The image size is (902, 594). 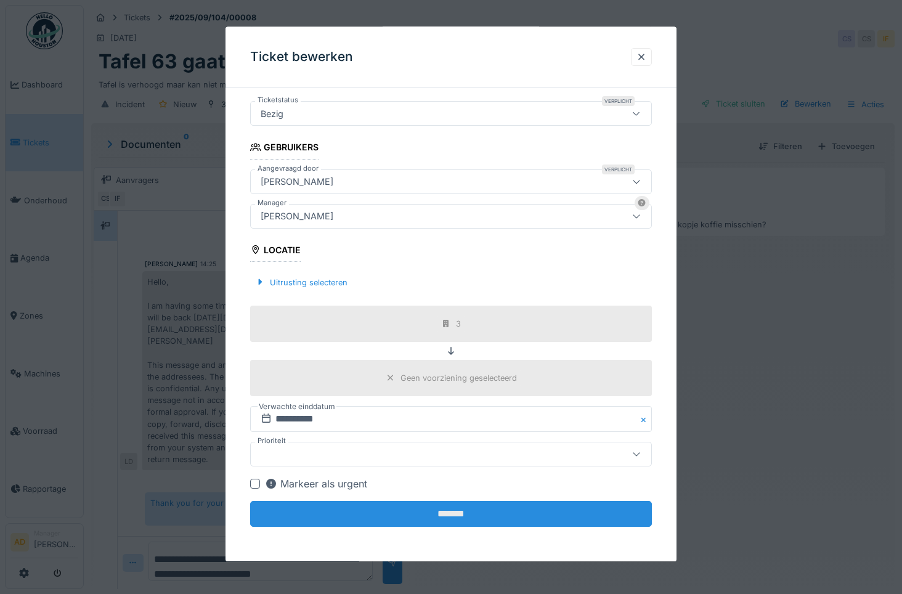 I want to click on div: Geen voorziening geselecteerd, so click(x=458, y=378).